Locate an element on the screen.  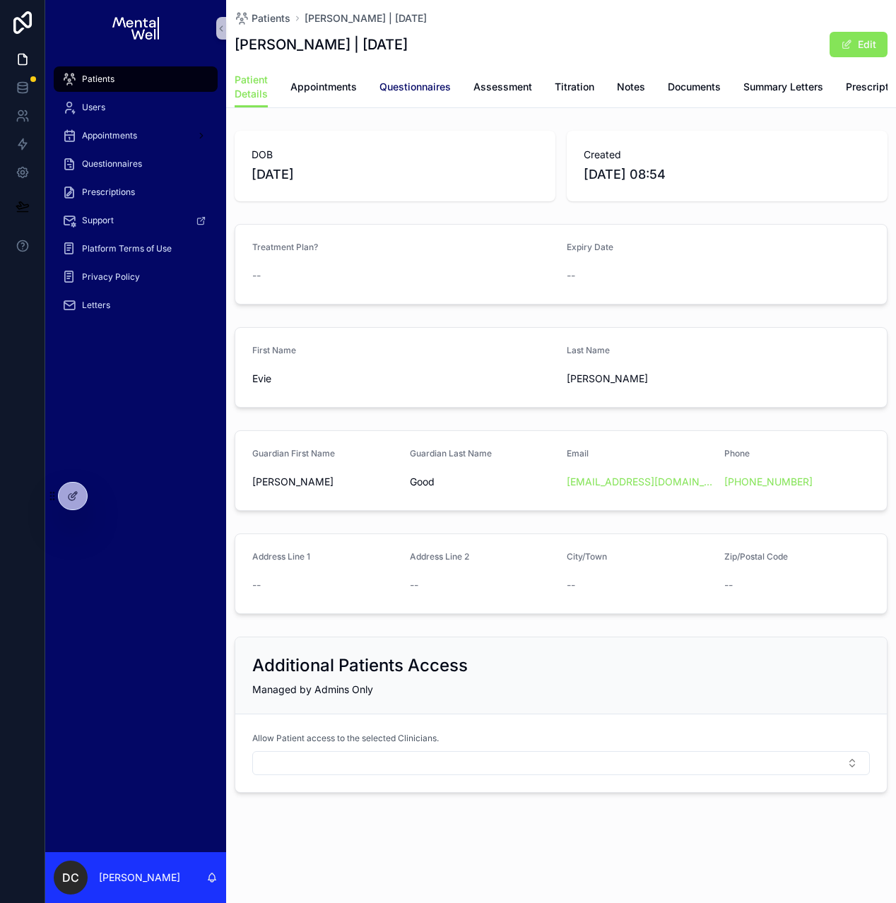
span: Letters is located at coordinates (96, 305).